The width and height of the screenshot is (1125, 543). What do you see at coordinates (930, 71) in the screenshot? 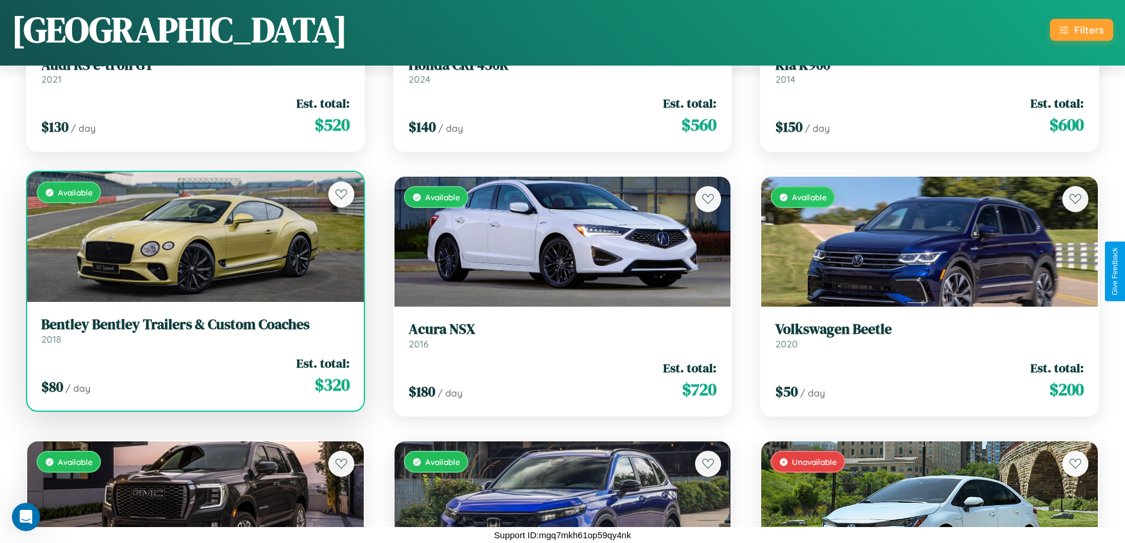
I see `a: Kia K9002014` at bounding box center [930, 71].